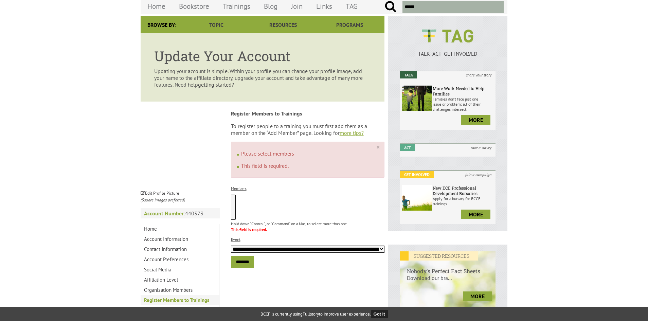 The width and height of the screenshot is (648, 321). I want to click on h6: New ECE Professional Development Bursaries, so click(463, 191).